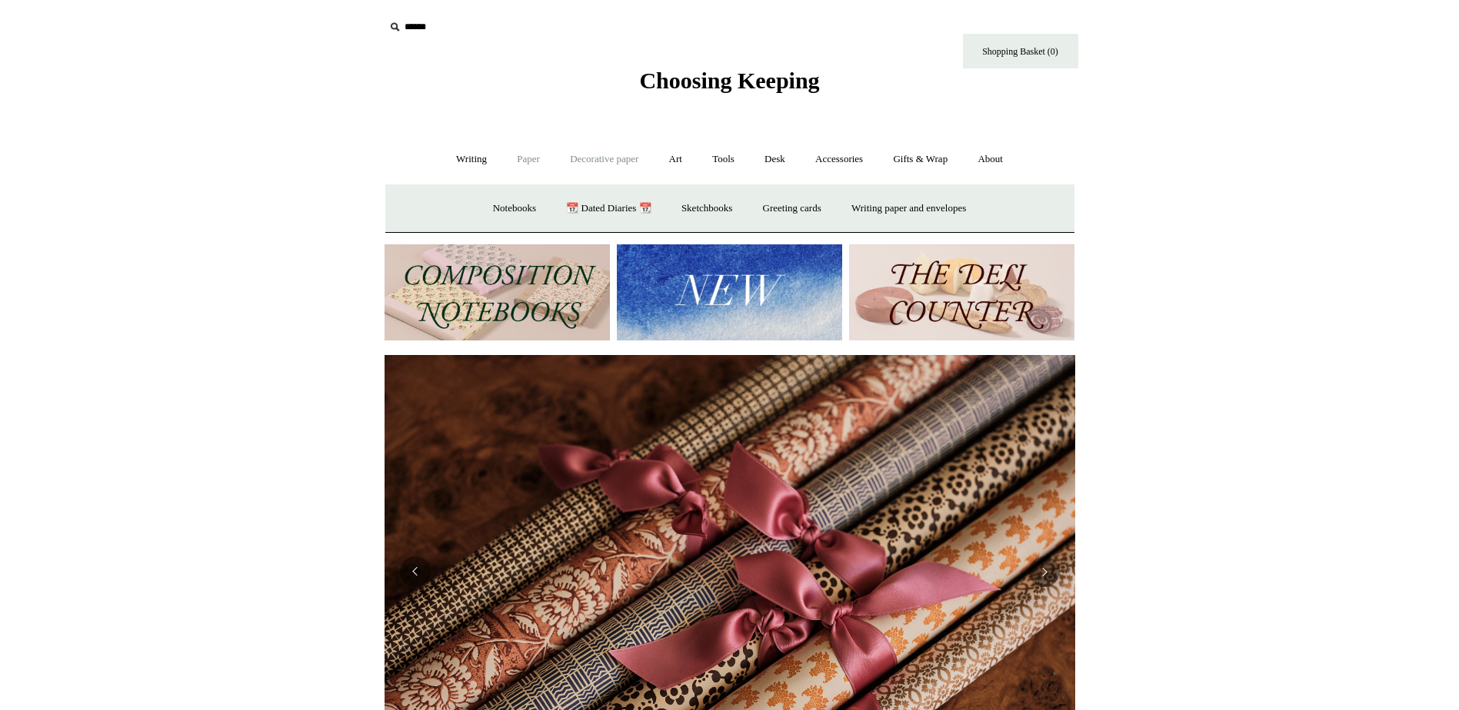  I want to click on button: Previous, so click(415, 572).